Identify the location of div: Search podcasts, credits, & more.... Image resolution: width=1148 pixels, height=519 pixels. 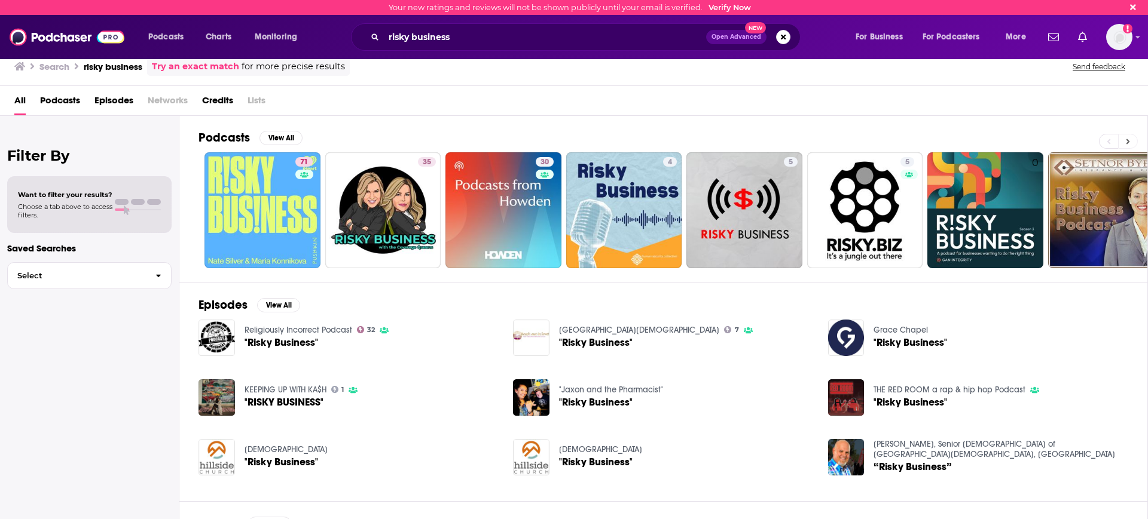
(587, 37).